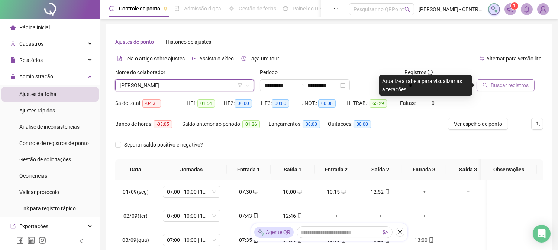  What do you see at coordinates (510, 9) in the screenshot?
I see `span: notification` at bounding box center [510, 9].